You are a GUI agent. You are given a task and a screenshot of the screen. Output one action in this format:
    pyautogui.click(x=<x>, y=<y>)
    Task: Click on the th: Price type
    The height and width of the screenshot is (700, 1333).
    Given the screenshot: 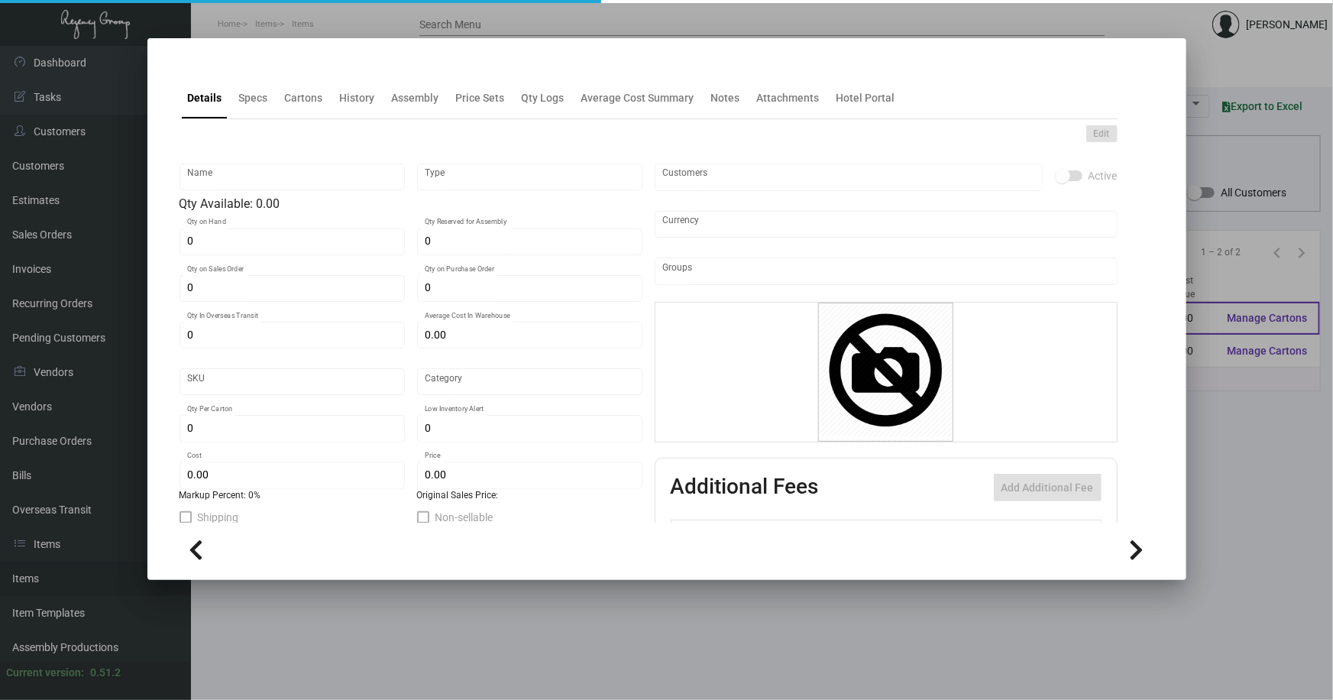 What is the action you would take?
    pyautogui.click(x=1048, y=533)
    